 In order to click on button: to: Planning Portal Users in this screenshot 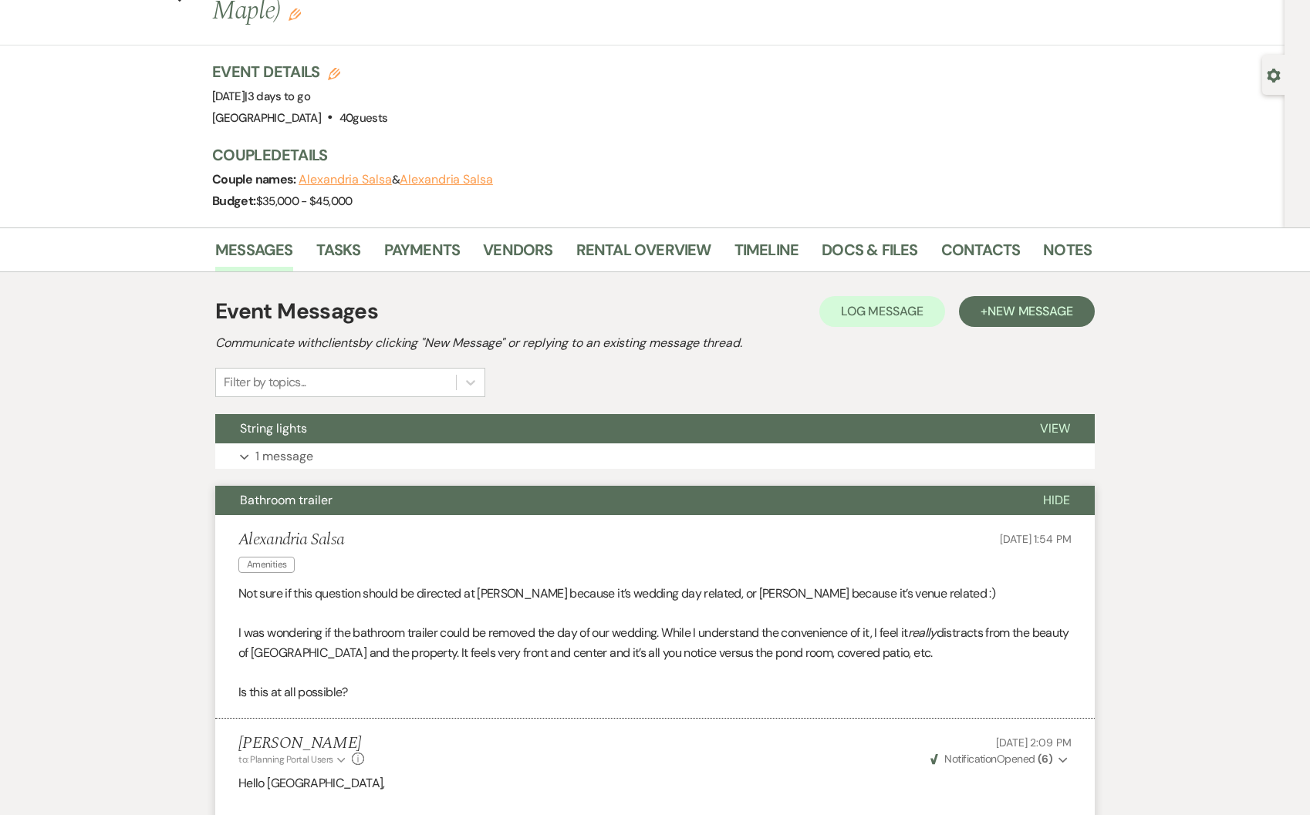, I will do `click(293, 760)`.